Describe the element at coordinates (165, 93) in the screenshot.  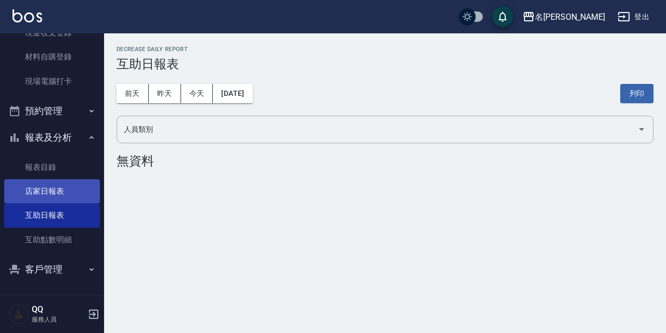
I see `button: 昨天` at that location.